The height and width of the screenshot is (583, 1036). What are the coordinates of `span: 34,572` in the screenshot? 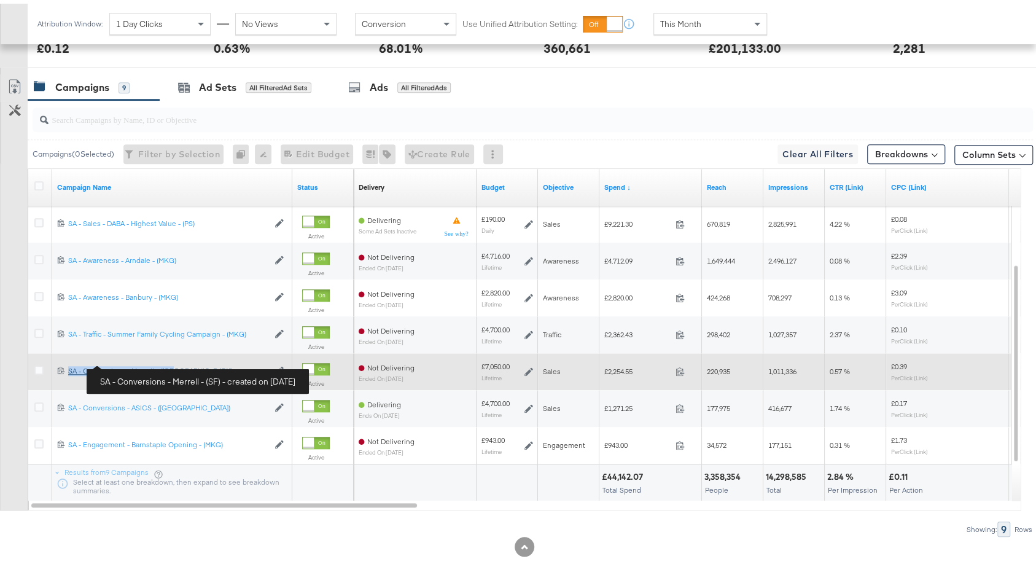 It's located at (717, 441).